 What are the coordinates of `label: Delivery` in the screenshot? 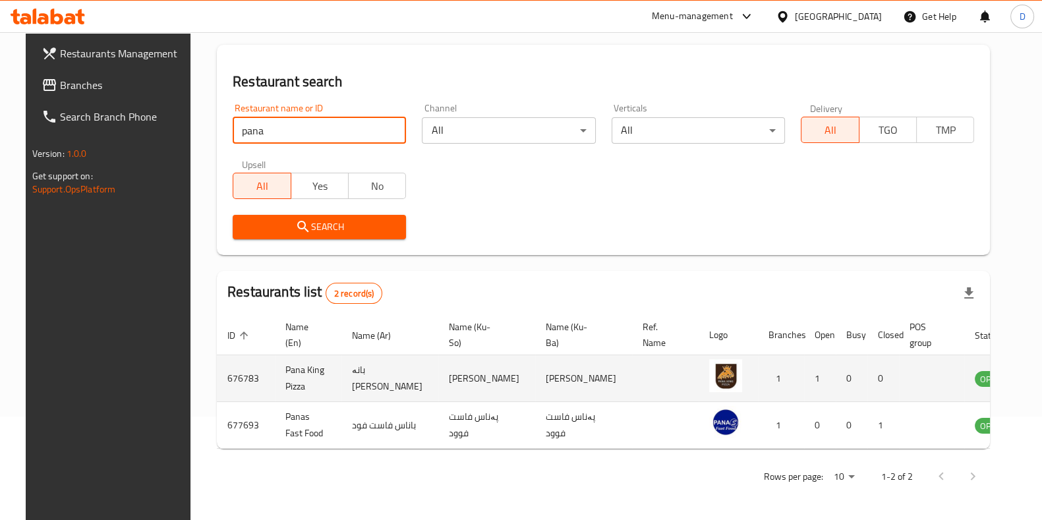 It's located at (826, 108).